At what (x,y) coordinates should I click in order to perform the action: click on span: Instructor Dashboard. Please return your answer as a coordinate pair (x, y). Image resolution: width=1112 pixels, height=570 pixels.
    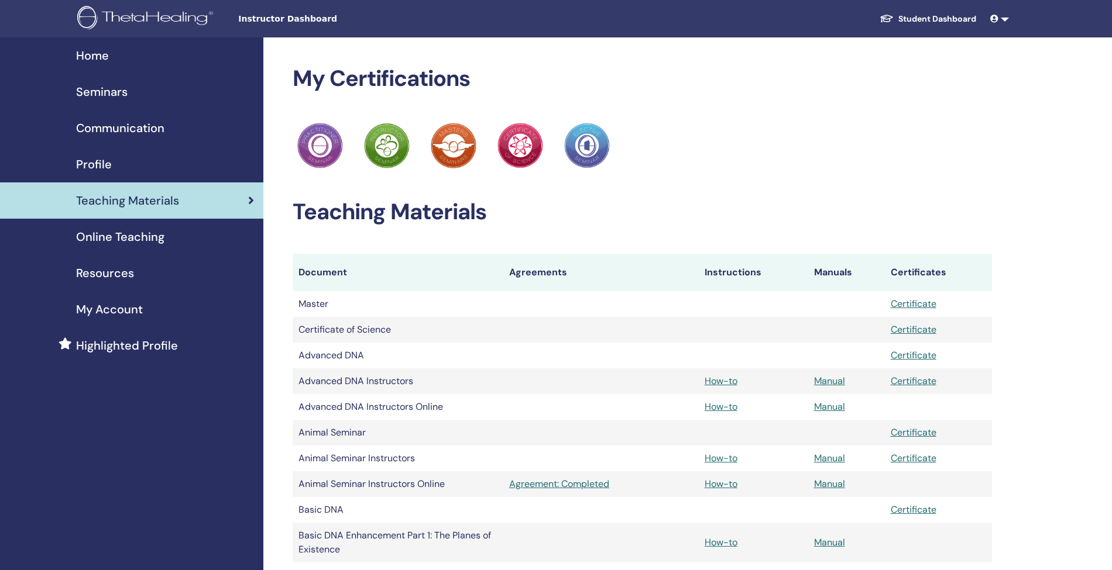
    Looking at the image, I should click on (326, 19).